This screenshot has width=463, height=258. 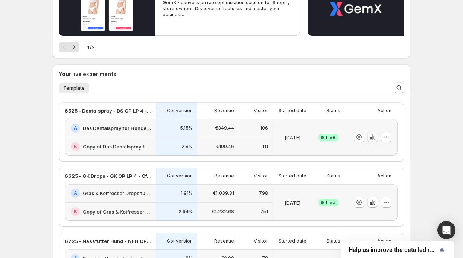 What do you see at coordinates (117, 212) in the screenshot?
I see `h2: Copy of Gras & Kotfresser Drops für Hunde: Jetzt Neukunden Deal sichern!-v1` at bounding box center [117, 212].